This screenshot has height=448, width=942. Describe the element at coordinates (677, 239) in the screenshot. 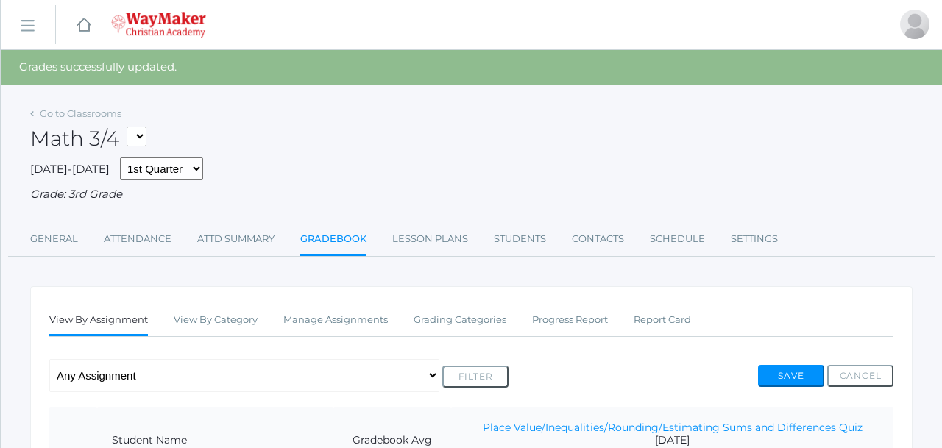

I see `a: Schedule` at that location.